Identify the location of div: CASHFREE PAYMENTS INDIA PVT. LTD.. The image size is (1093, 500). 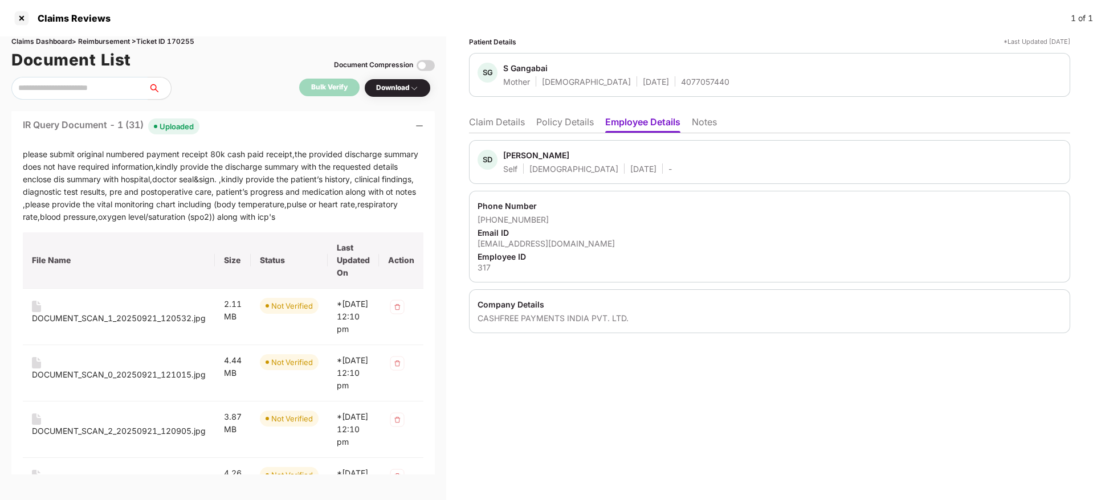
(769, 318).